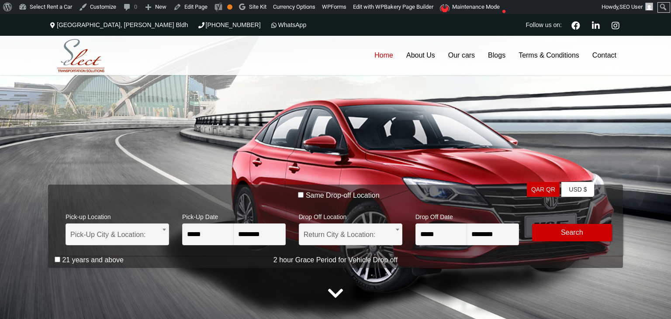 This screenshot has height=319, width=671. What do you see at coordinates (234, 216) in the screenshot?
I see `span: Pick-Up Date` at bounding box center [234, 216].